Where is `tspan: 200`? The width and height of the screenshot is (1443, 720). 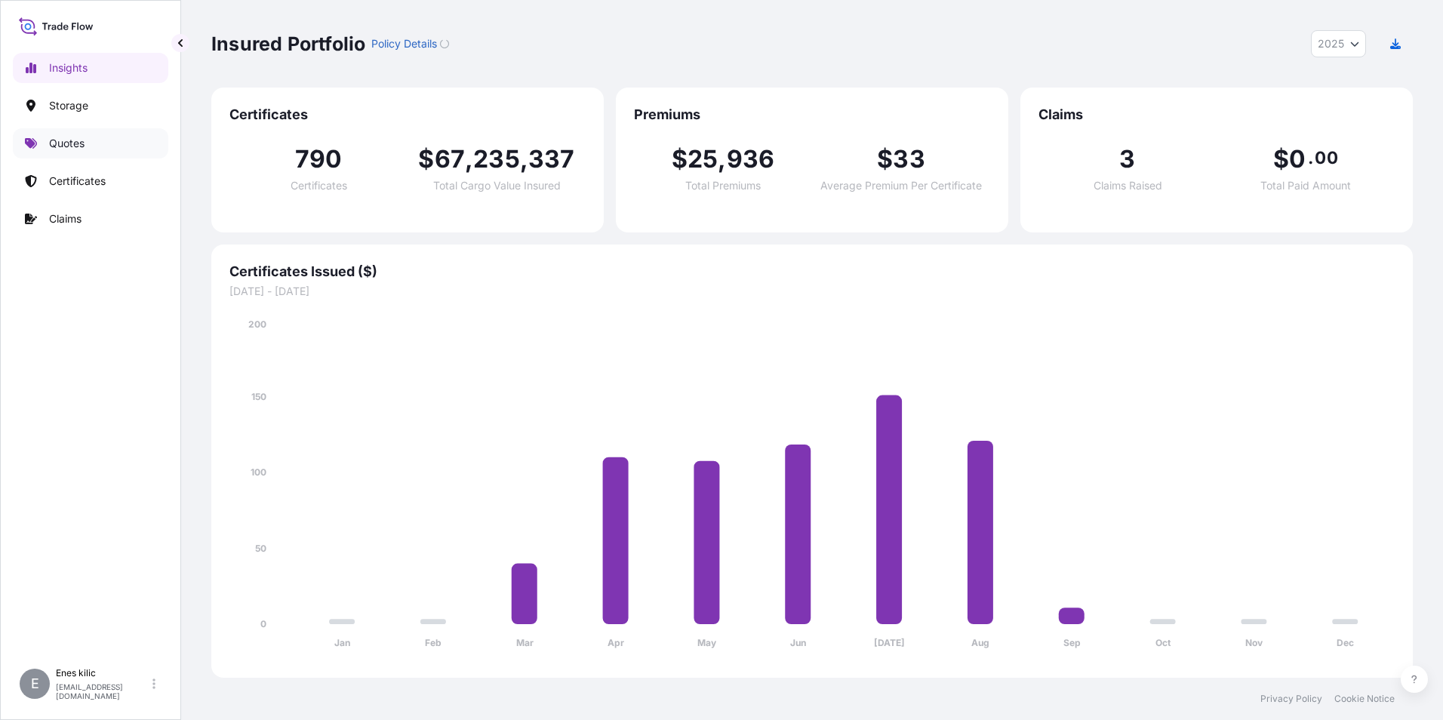 tspan: 200 is located at coordinates (257, 324).